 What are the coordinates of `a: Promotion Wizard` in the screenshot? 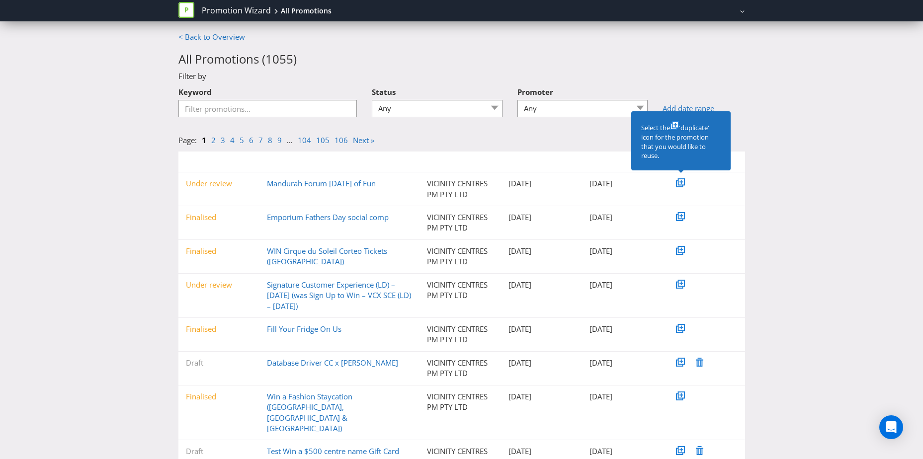 It's located at (236, 10).